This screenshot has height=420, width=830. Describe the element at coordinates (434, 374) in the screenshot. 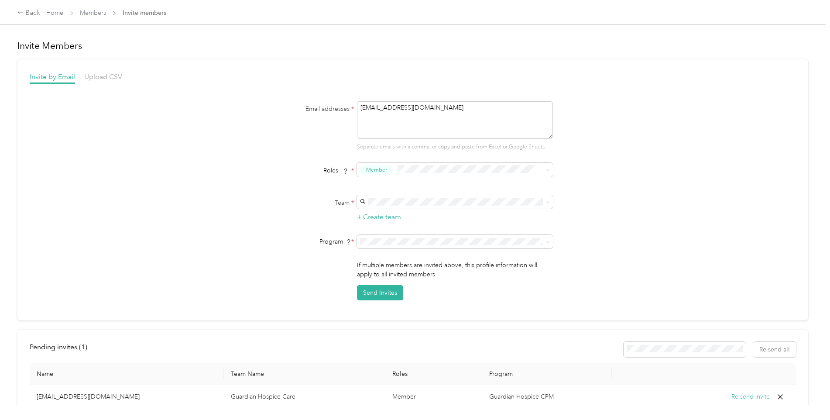

I see `th: Roles` at that location.